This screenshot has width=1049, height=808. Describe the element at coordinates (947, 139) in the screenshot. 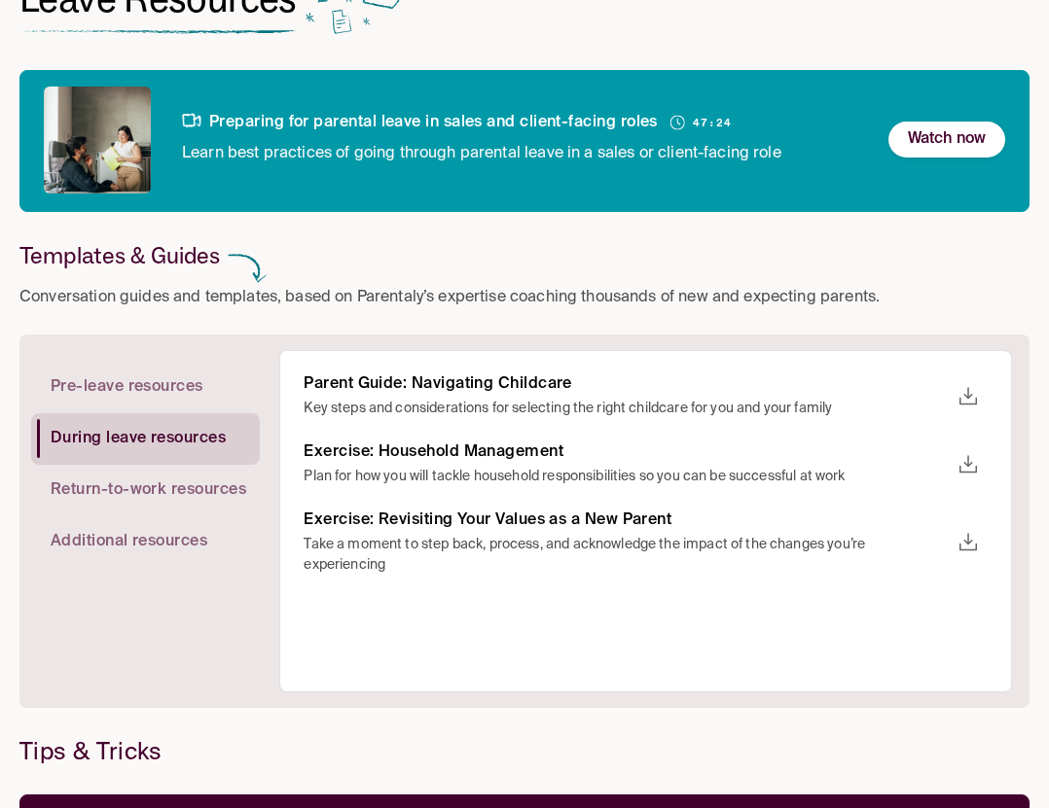

I see `p: Watch now` at that location.